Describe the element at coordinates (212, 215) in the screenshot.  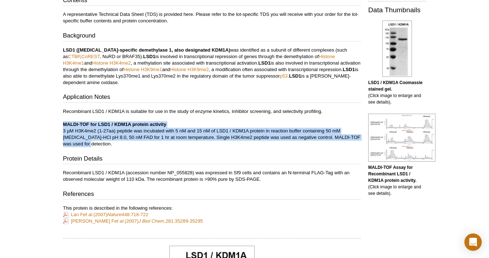
I see `p: This protein is described in the following references:` at that location.